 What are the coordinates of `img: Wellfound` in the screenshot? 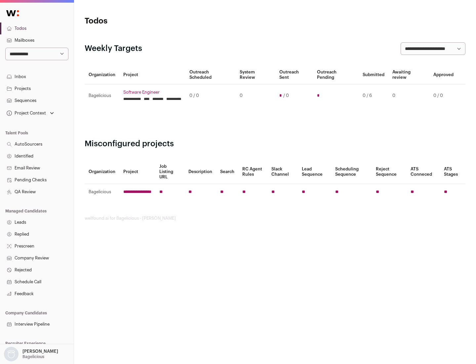 It's located at (13, 13).